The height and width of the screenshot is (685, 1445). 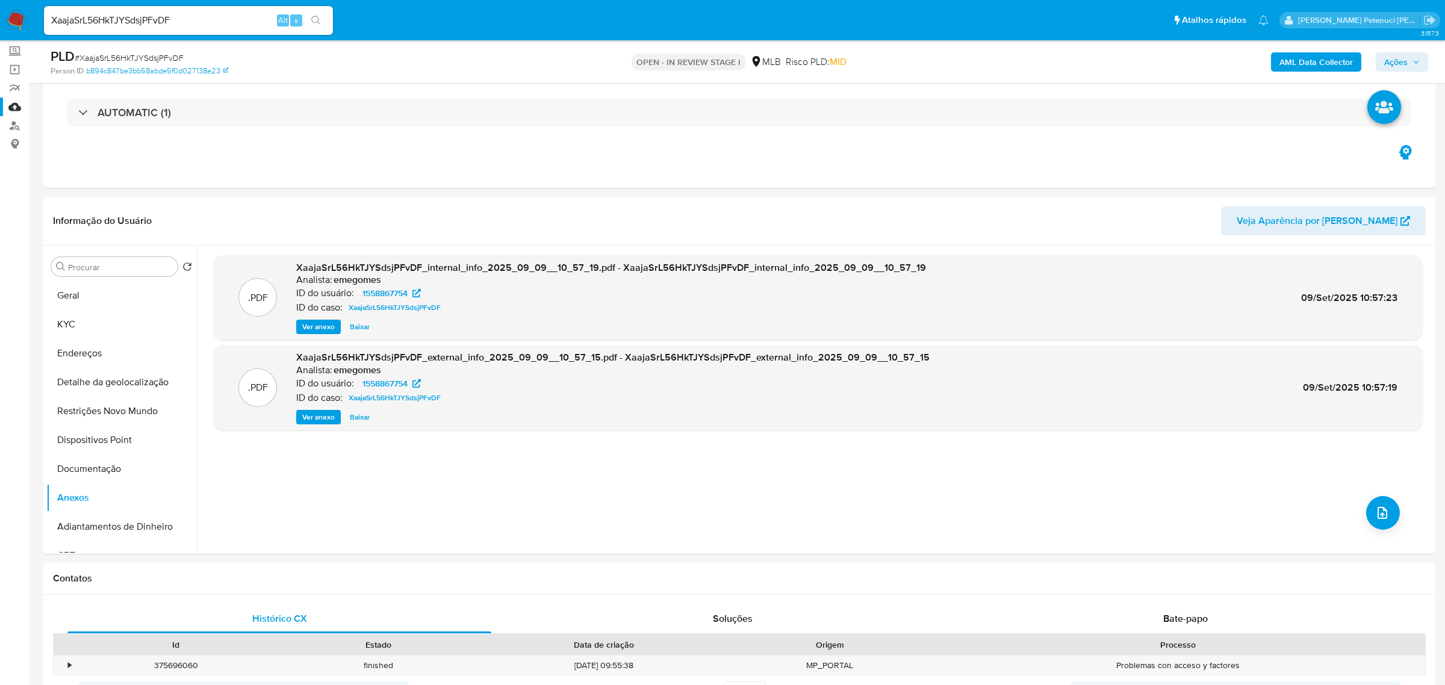 What do you see at coordinates (61, 267) in the screenshot?
I see `button: Procurar` at bounding box center [61, 267].